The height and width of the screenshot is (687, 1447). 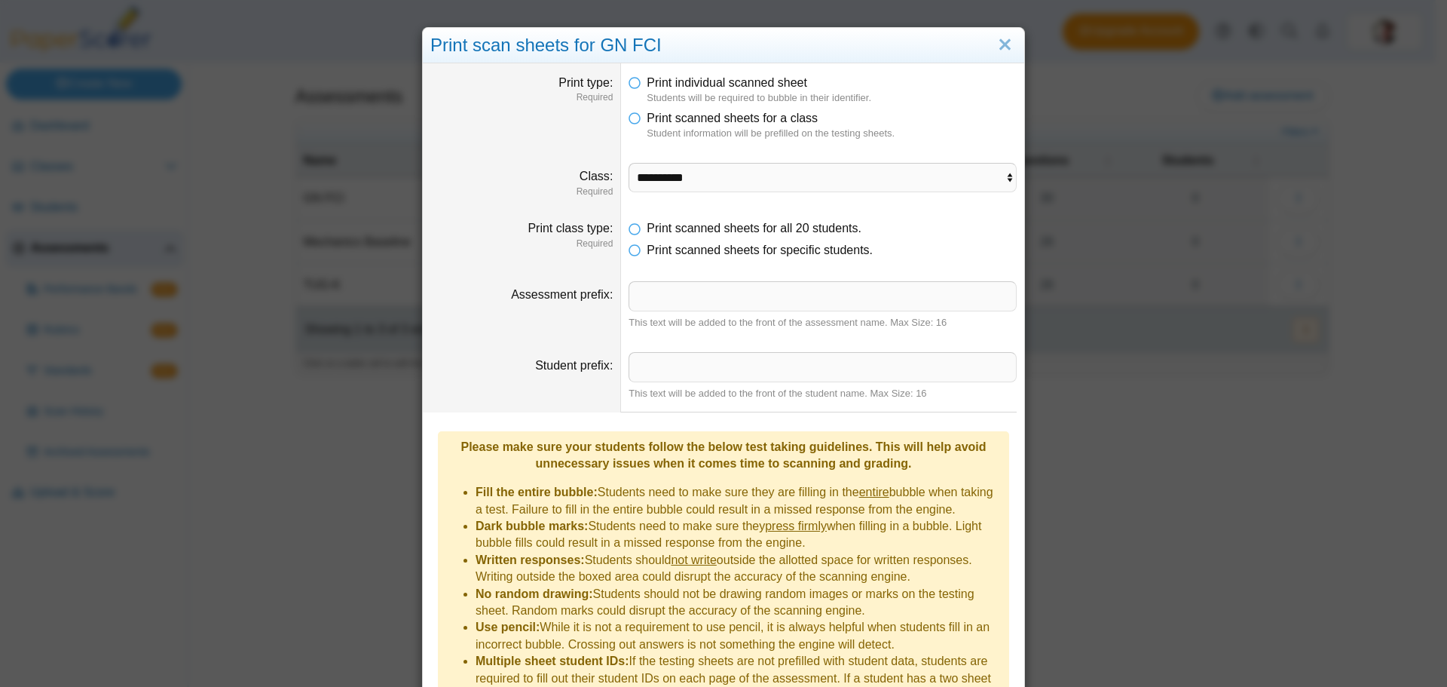 What do you see at coordinates (586, 82) in the screenshot?
I see `label: Print type` at bounding box center [586, 82].